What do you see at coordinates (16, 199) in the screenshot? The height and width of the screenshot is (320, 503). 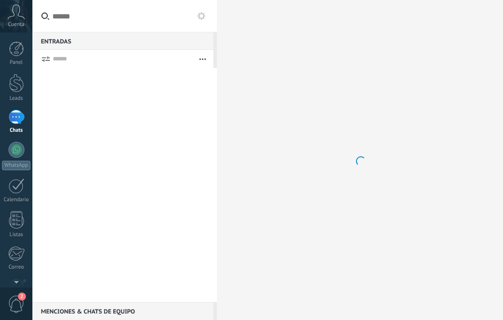 I see `div: Calendario` at bounding box center [16, 199].